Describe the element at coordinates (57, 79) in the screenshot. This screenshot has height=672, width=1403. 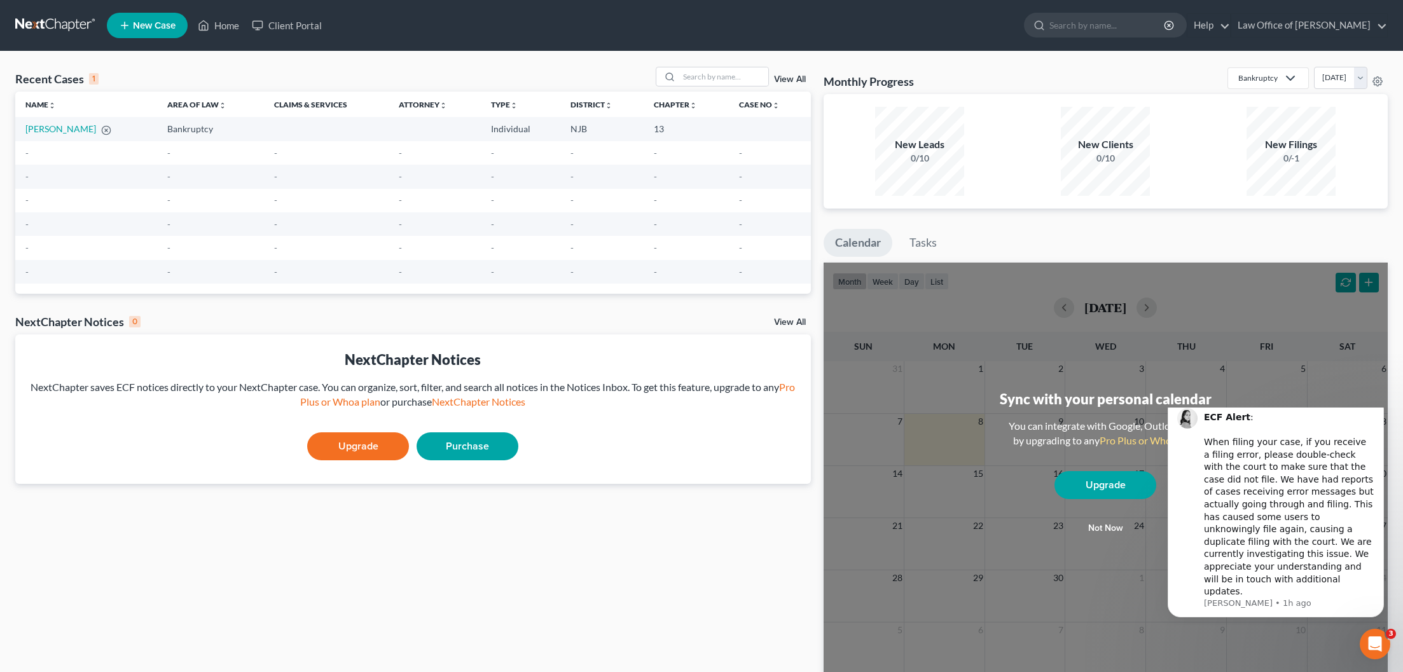
I see `div: Recent Cases` at that location.